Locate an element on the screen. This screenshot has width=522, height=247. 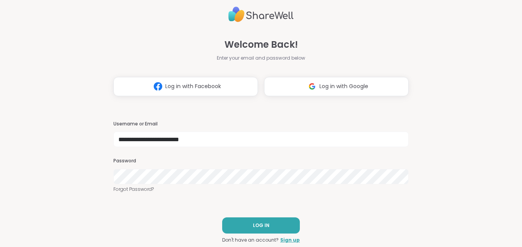
span: Don't have an account? is located at coordinates (250, 240).